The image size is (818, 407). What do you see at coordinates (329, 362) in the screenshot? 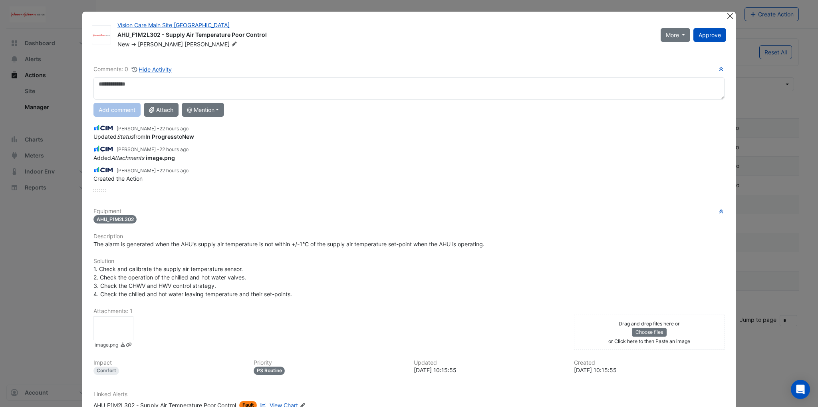
I see `h6: Priority` at bounding box center [329, 362].